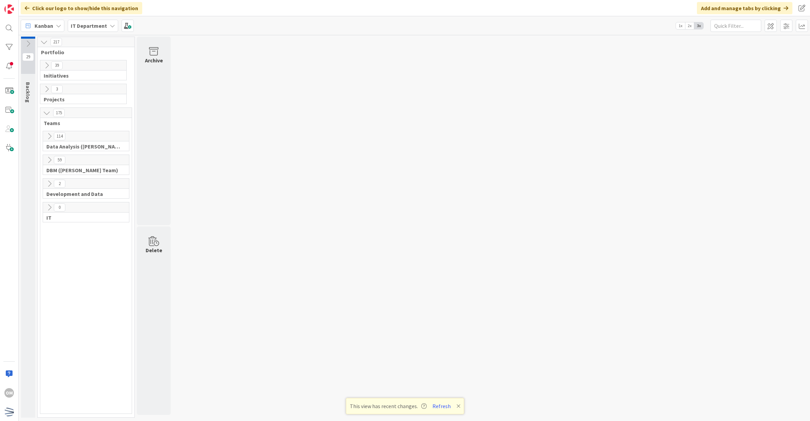 This screenshot has width=810, height=421. Describe the element at coordinates (60, 136) in the screenshot. I see `span: 114` at that location.